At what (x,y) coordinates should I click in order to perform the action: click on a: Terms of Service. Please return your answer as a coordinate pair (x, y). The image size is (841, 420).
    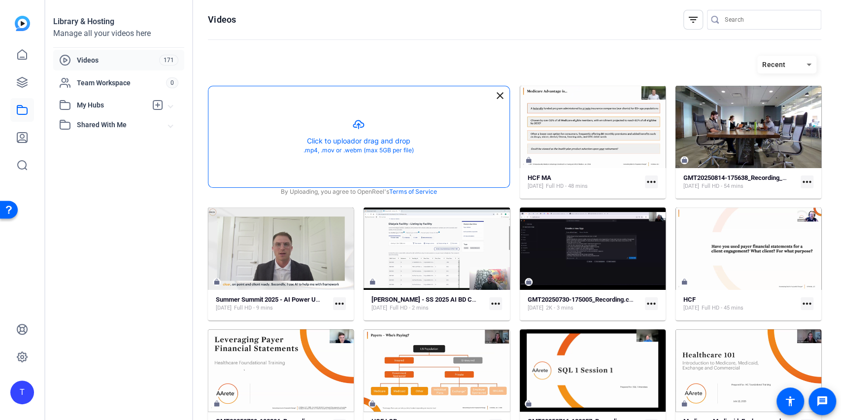
    Looking at the image, I should click on (413, 192).